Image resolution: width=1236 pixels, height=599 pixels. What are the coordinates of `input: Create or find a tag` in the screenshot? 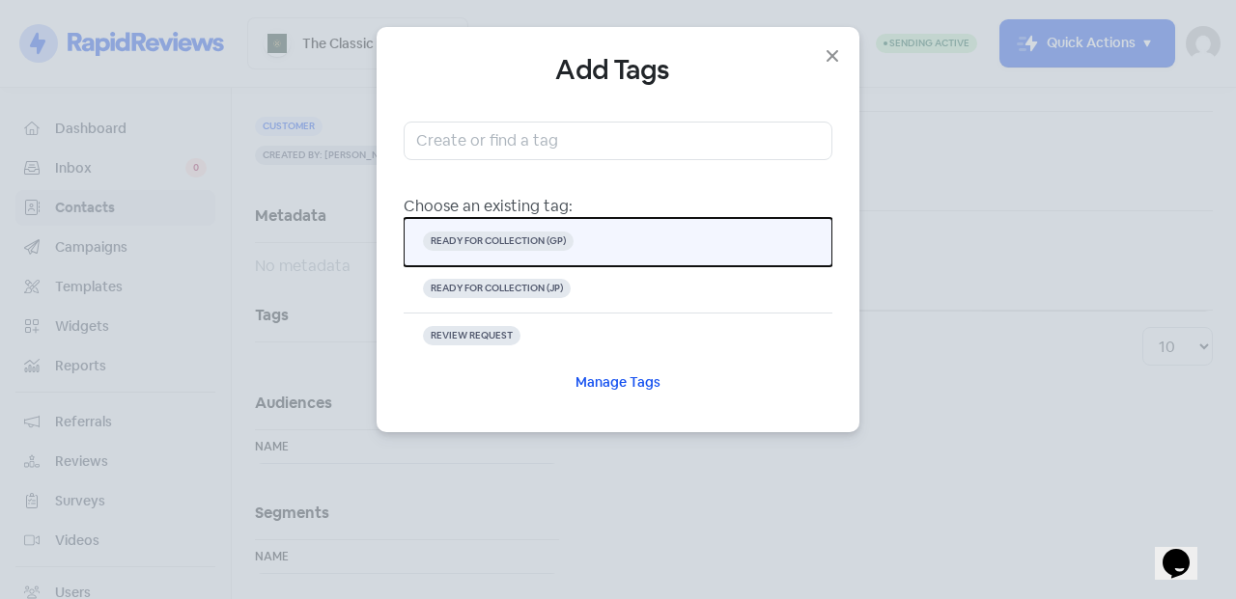 It's located at (618, 141).